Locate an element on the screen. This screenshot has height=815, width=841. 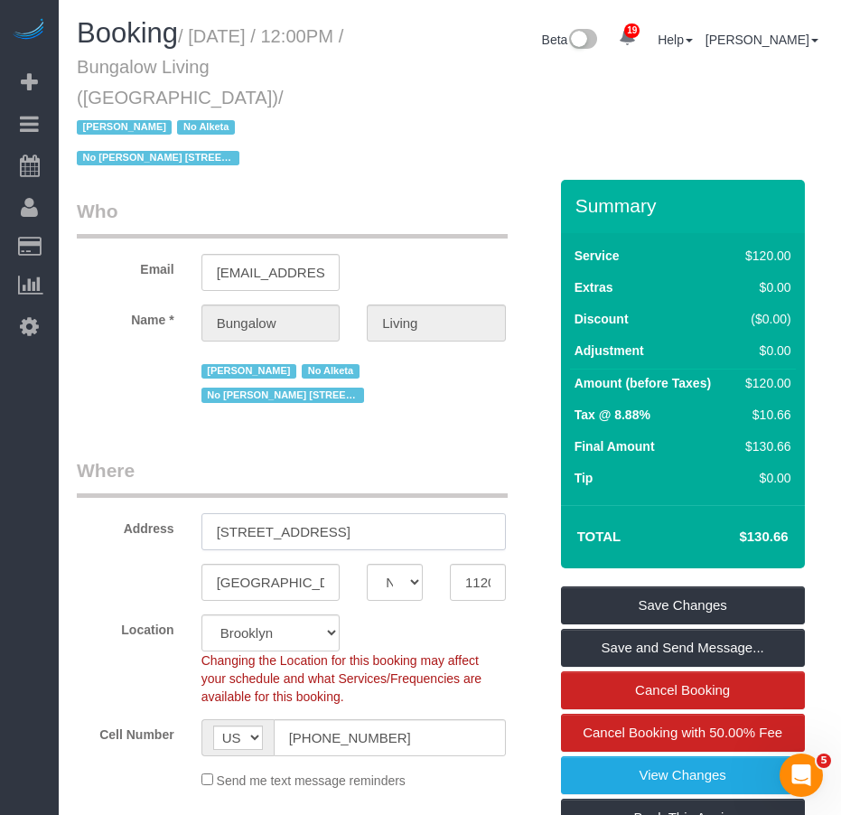
input: Zip Code is located at coordinates (478, 582).